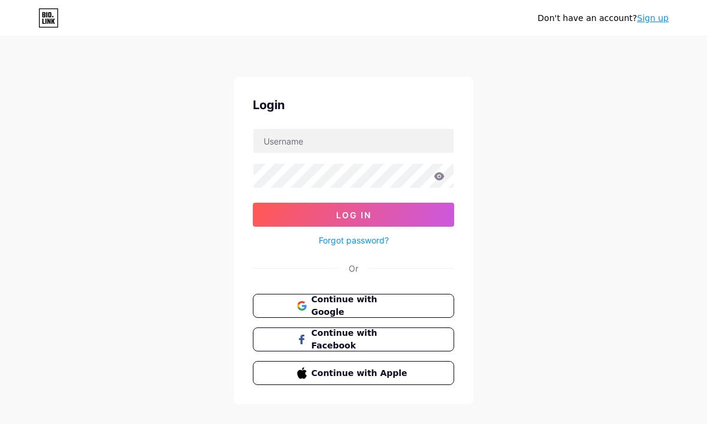 This screenshot has height=424, width=707. Describe the element at coordinates (353, 214) in the screenshot. I see `button: Log In` at that location.